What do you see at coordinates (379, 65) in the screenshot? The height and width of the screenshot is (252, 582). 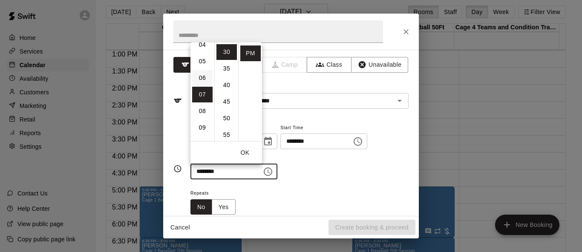 I see `button: Unavailable` at bounding box center [379, 65].